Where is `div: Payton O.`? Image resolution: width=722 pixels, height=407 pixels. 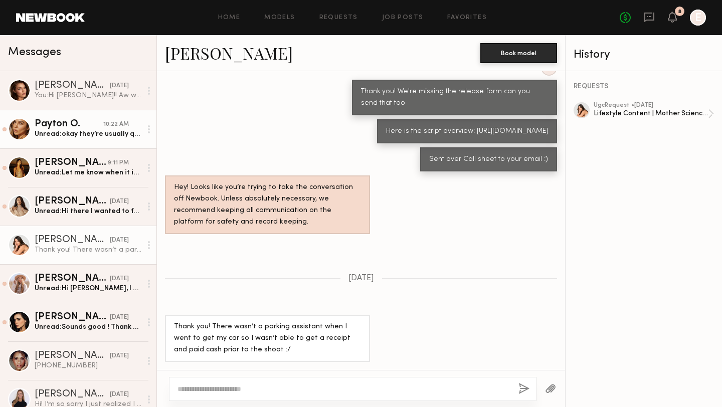 div: Payton O. is located at coordinates (69, 124).